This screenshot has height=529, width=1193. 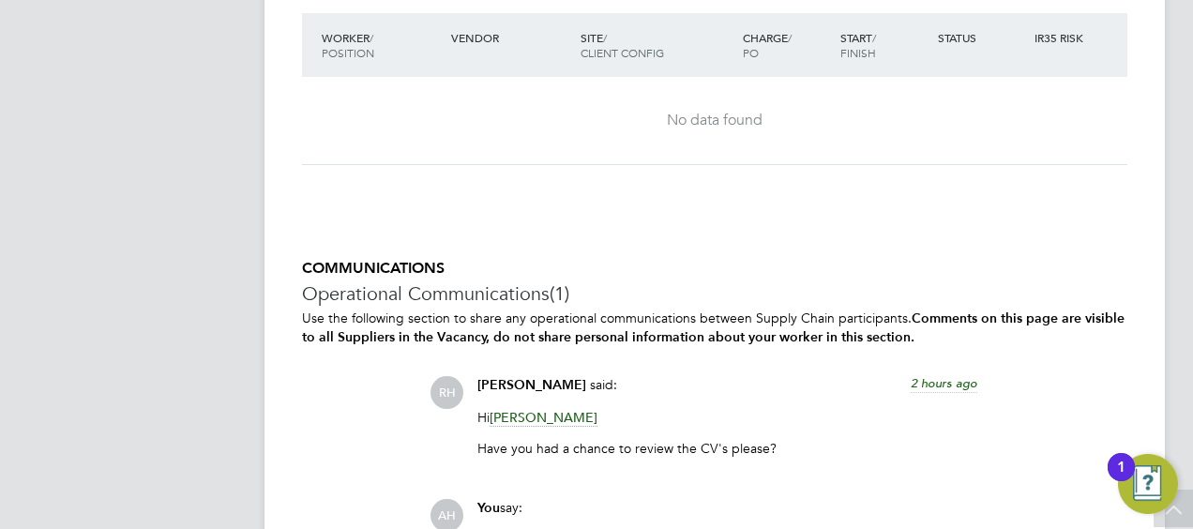 What do you see at coordinates (348, 45) in the screenshot?
I see `span: / Position` at bounding box center [348, 45].